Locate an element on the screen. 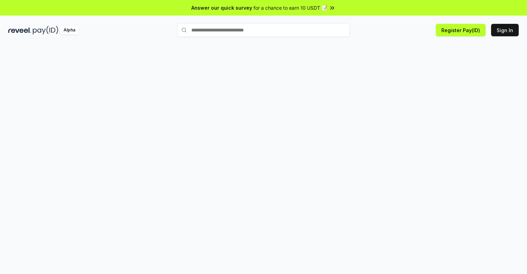 The image size is (527, 274). span: Answer our quick survey is located at coordinates (222, 8).